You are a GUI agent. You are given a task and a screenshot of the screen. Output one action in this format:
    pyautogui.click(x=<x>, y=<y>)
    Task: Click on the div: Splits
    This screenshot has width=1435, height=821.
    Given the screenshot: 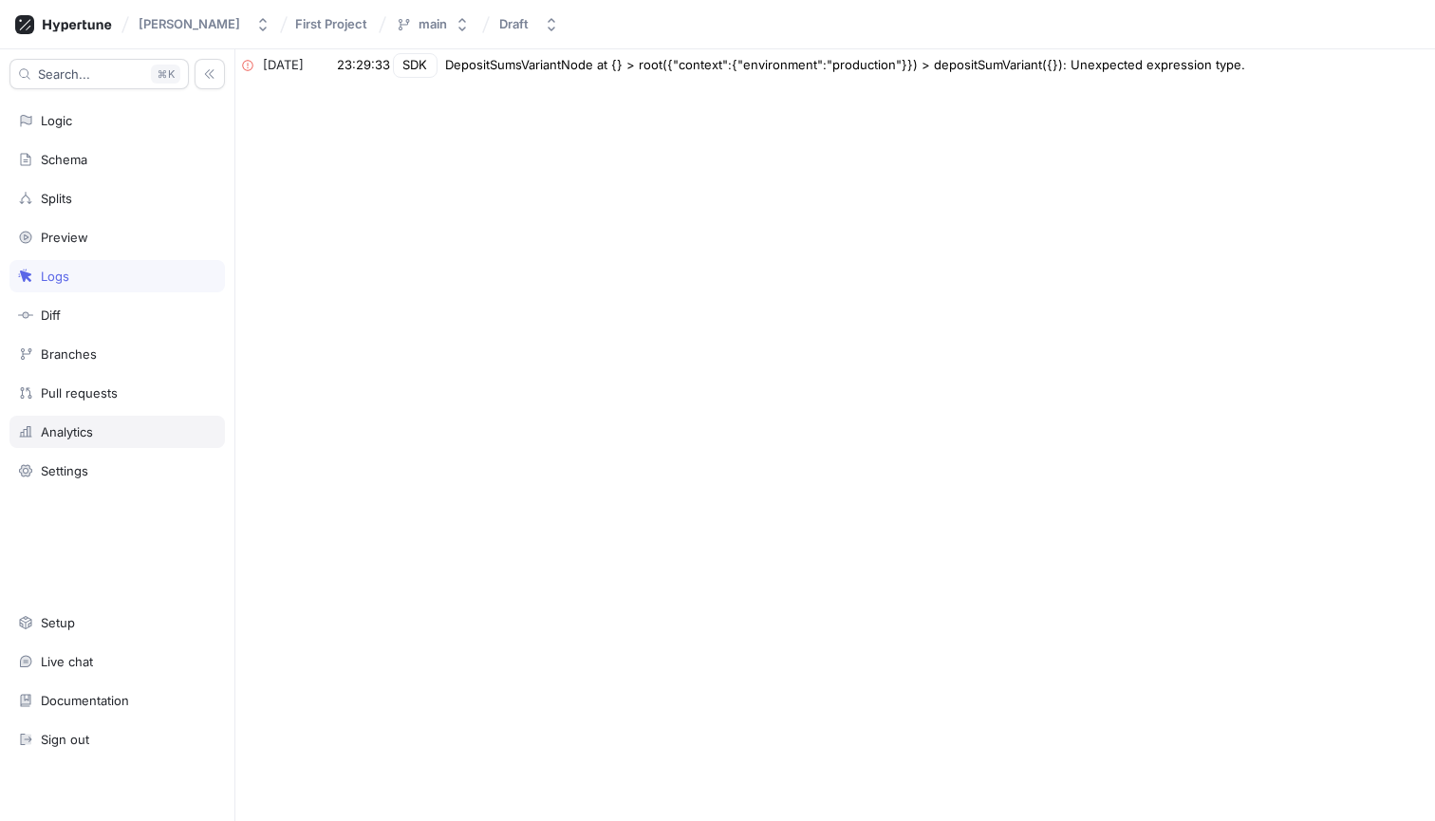 What is the action you would take?
    pyautogui.click(x=56, y=198)
    